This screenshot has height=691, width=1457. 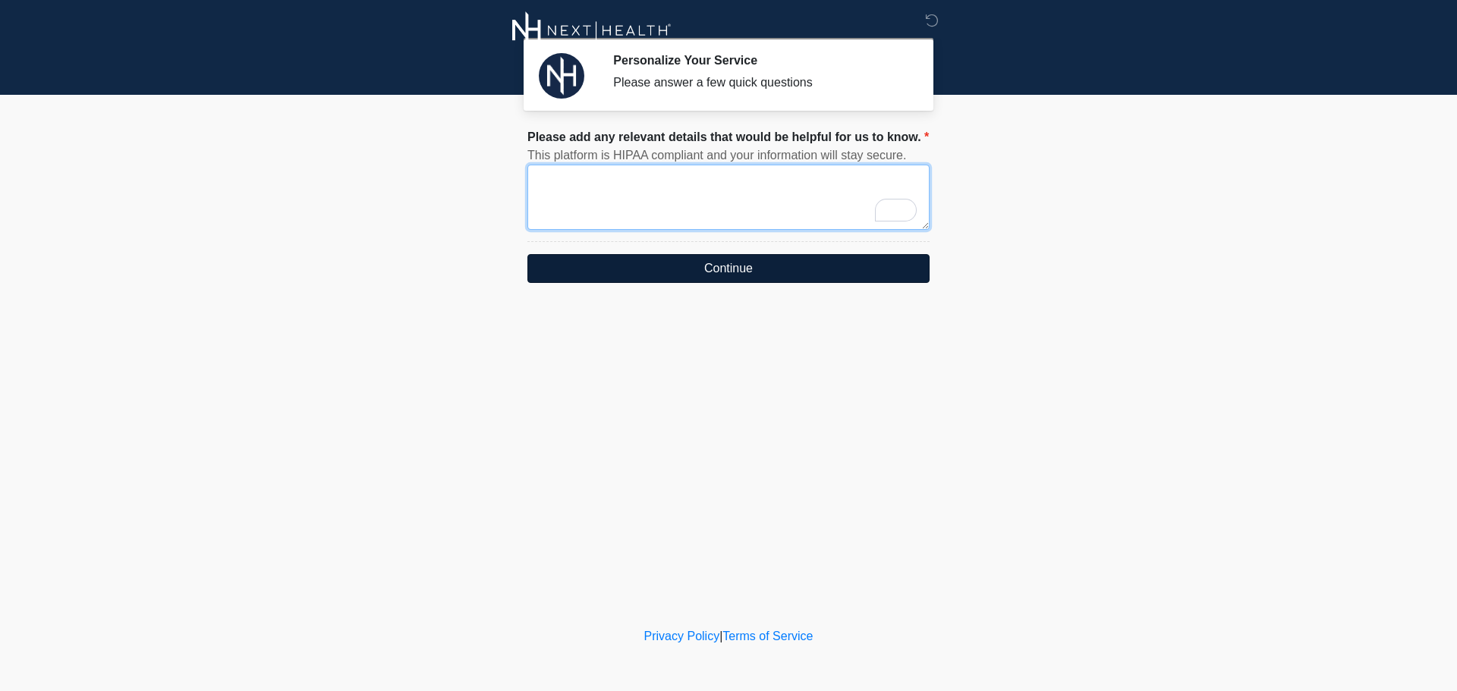 I want to click on img: Agent Avatar, so click(x=562, y=76).